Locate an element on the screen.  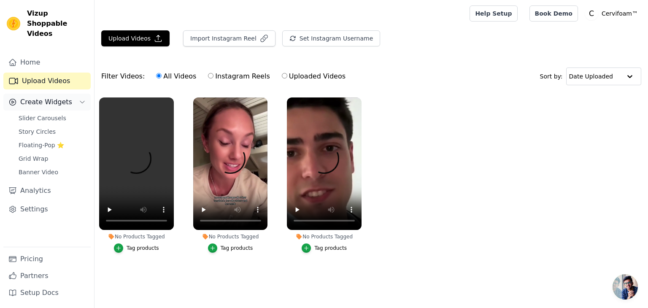
a: Partners is located at coordinates (47, 276).